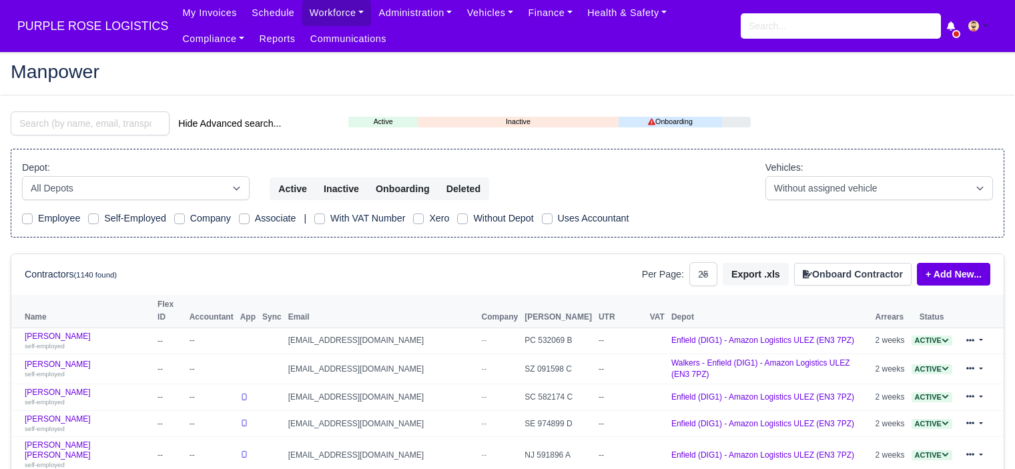 This screenshot has width=1015, height=469. I want to click on th: Arrears, so click(889, 311).